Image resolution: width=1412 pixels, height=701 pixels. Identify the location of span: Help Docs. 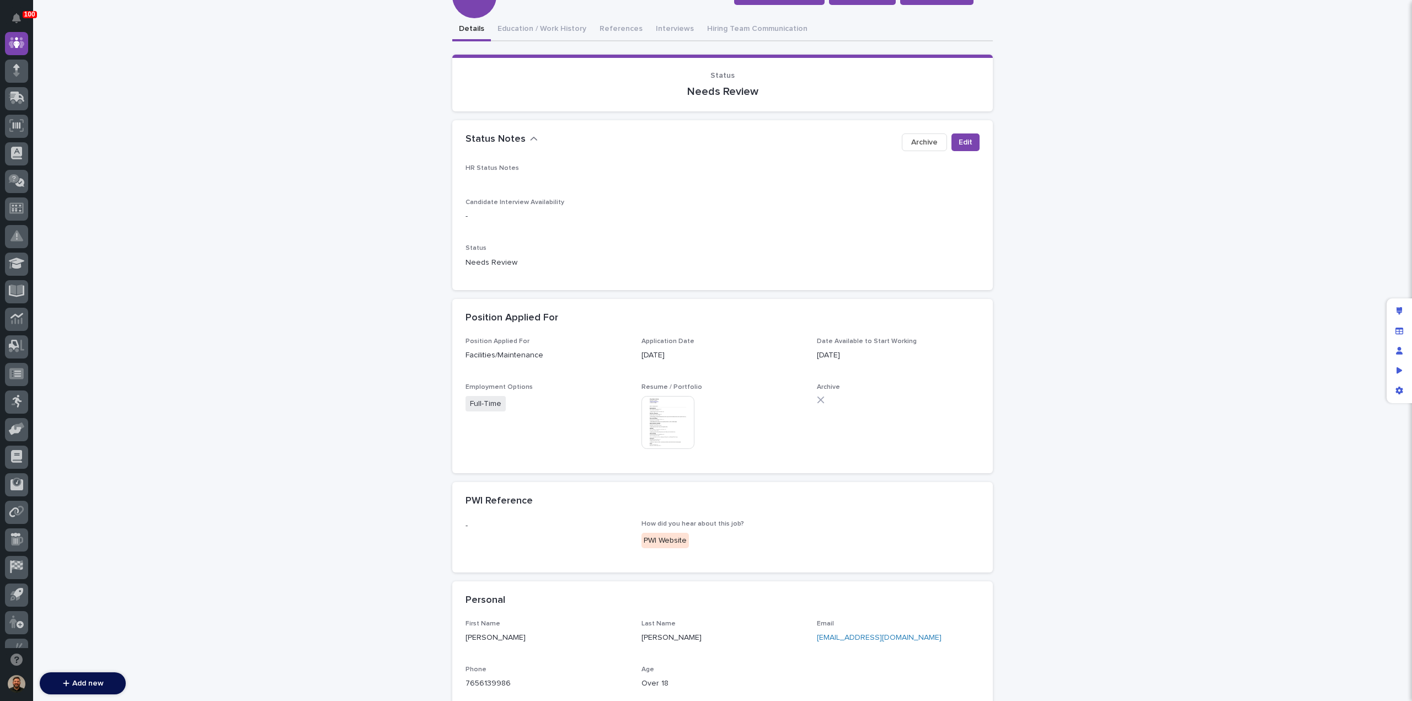
(41, 183).